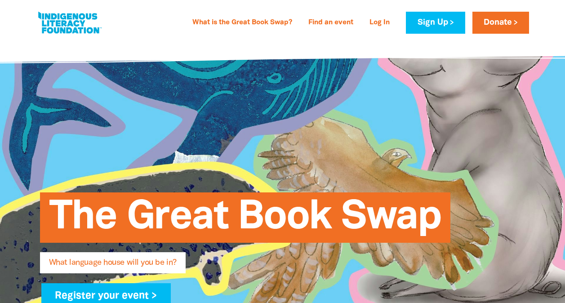 The height and width of the screenshot is (303, 565). Describe the element at coordinates (380, 23) in the screenshot. I see `a: Log In` at that location.